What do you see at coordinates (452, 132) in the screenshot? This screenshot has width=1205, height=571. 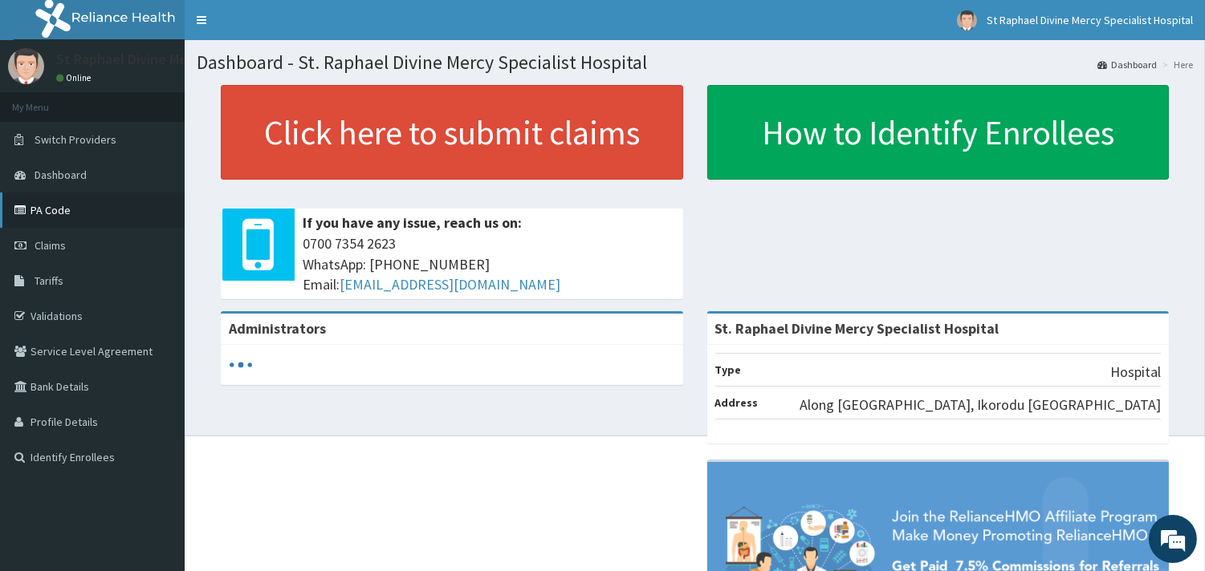 I see `a: Click here to submit claims` at bounding box center [452, 132].